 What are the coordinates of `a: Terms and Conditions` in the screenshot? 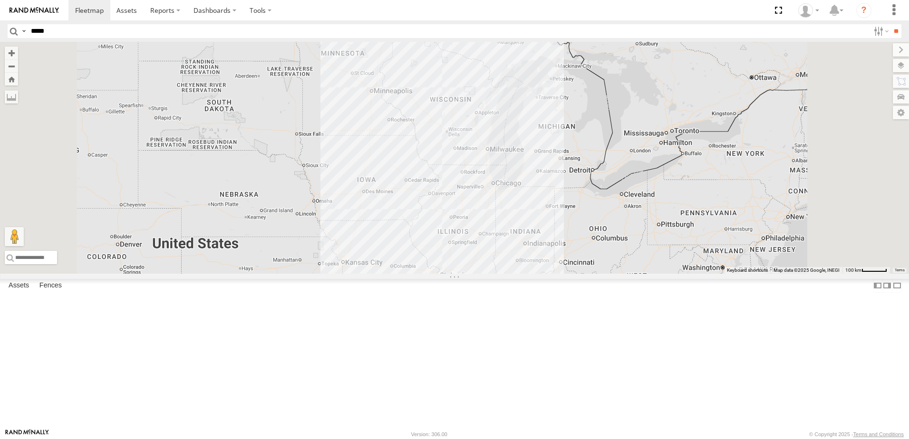 It's located at (879, 435).